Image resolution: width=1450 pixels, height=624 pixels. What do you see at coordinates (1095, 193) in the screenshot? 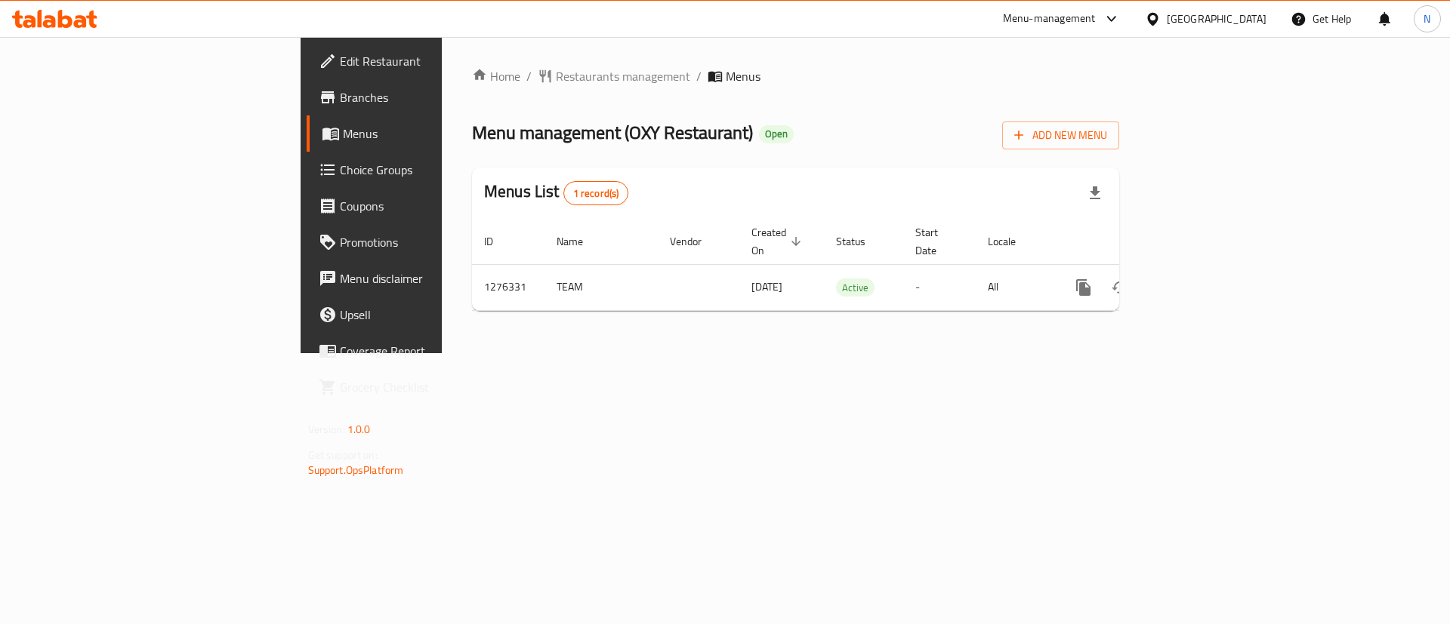
I see `div: Export file` at bounding box center [1095, 193].